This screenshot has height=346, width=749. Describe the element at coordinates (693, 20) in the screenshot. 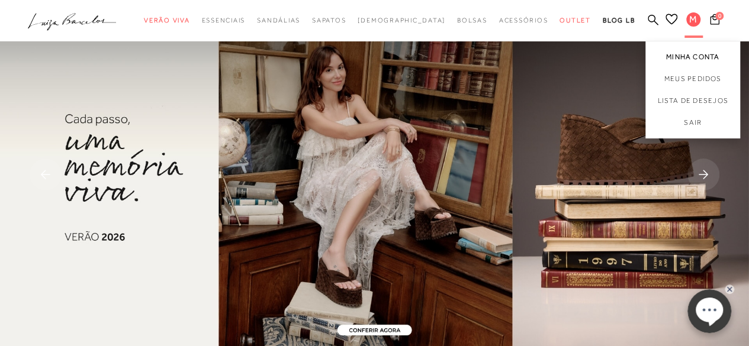

I see `span: M` at that location.